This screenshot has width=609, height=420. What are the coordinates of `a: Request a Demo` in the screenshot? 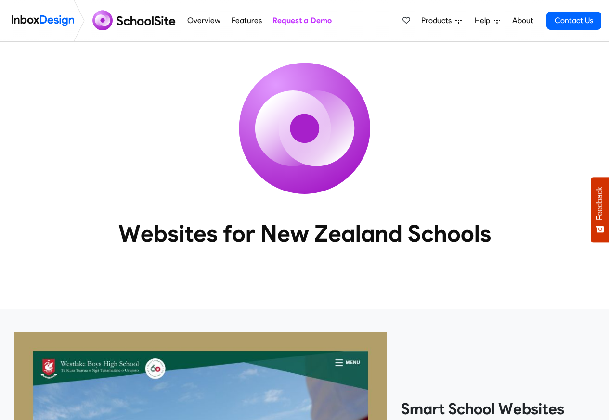 It's located at (302, 21).